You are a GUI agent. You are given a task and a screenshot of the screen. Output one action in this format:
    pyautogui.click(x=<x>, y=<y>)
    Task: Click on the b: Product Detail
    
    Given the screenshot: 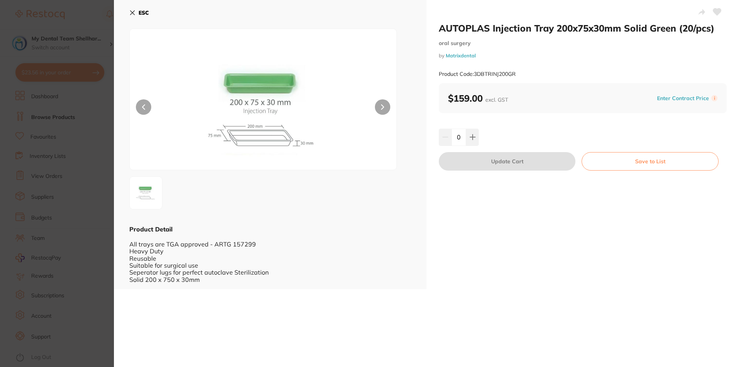 What is the action you would take?
    pyautogui.click(x=151, y=229)
    